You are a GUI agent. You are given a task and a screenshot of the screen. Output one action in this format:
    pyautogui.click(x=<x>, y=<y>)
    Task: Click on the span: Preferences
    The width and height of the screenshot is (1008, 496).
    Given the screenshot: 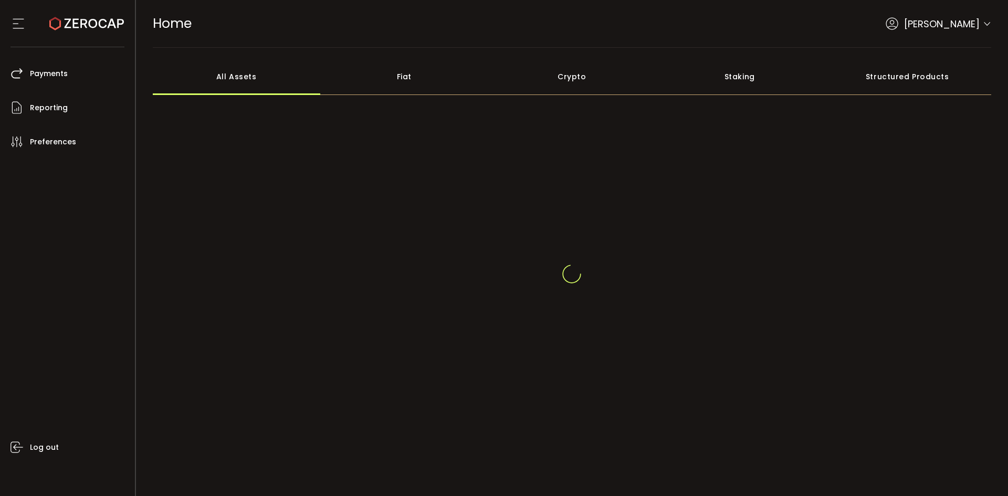 What is the action you would take?
    pyautogui.click(x=53, y=142)
    